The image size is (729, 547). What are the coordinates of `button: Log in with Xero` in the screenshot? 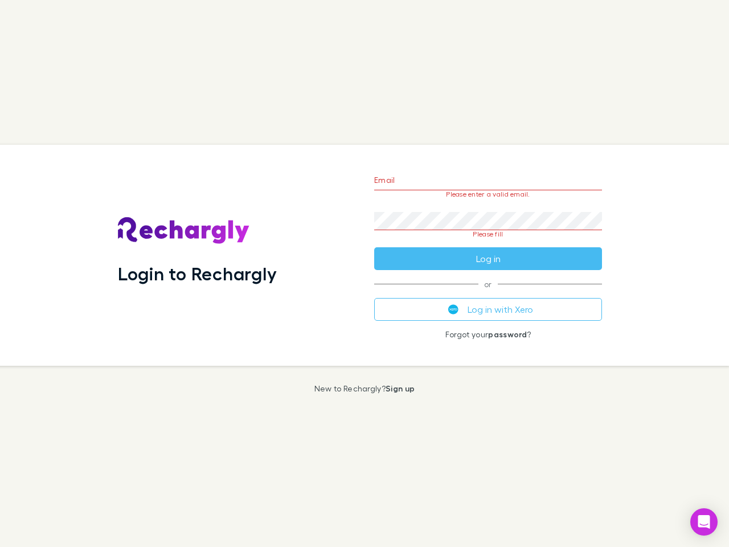 It's located at (488, 309).